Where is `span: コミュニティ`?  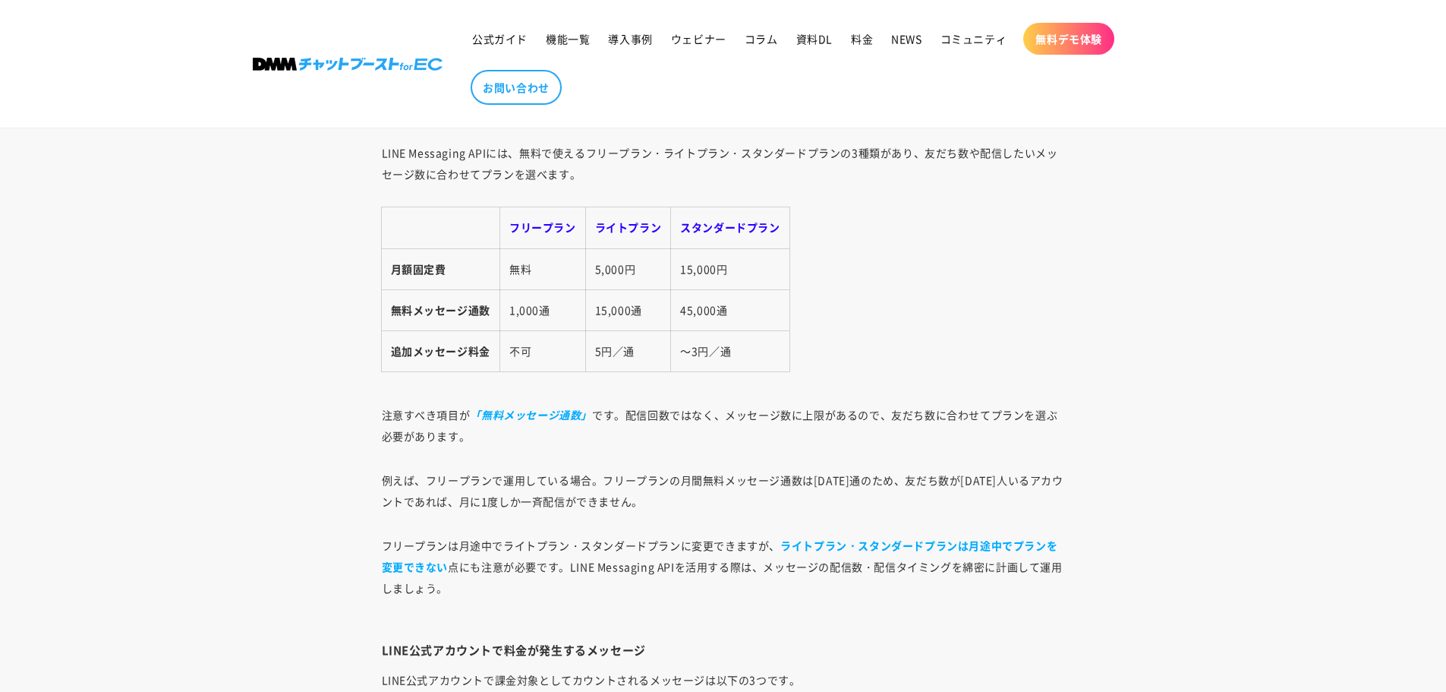
span: コミュニティ is located at coordinates (974, 39).